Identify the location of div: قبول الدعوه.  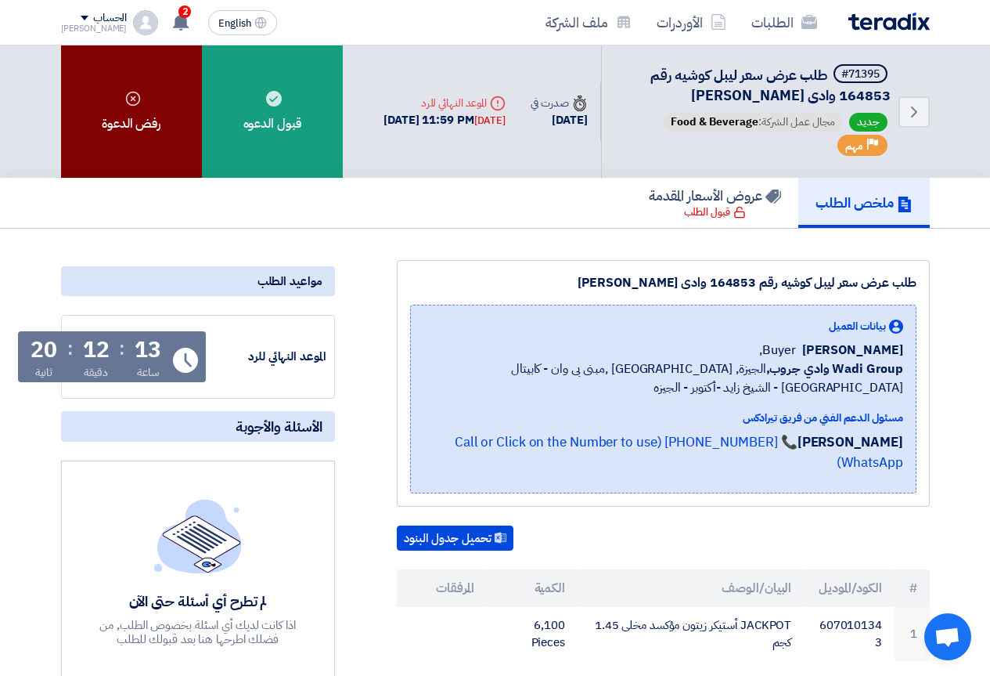
(272, 111).